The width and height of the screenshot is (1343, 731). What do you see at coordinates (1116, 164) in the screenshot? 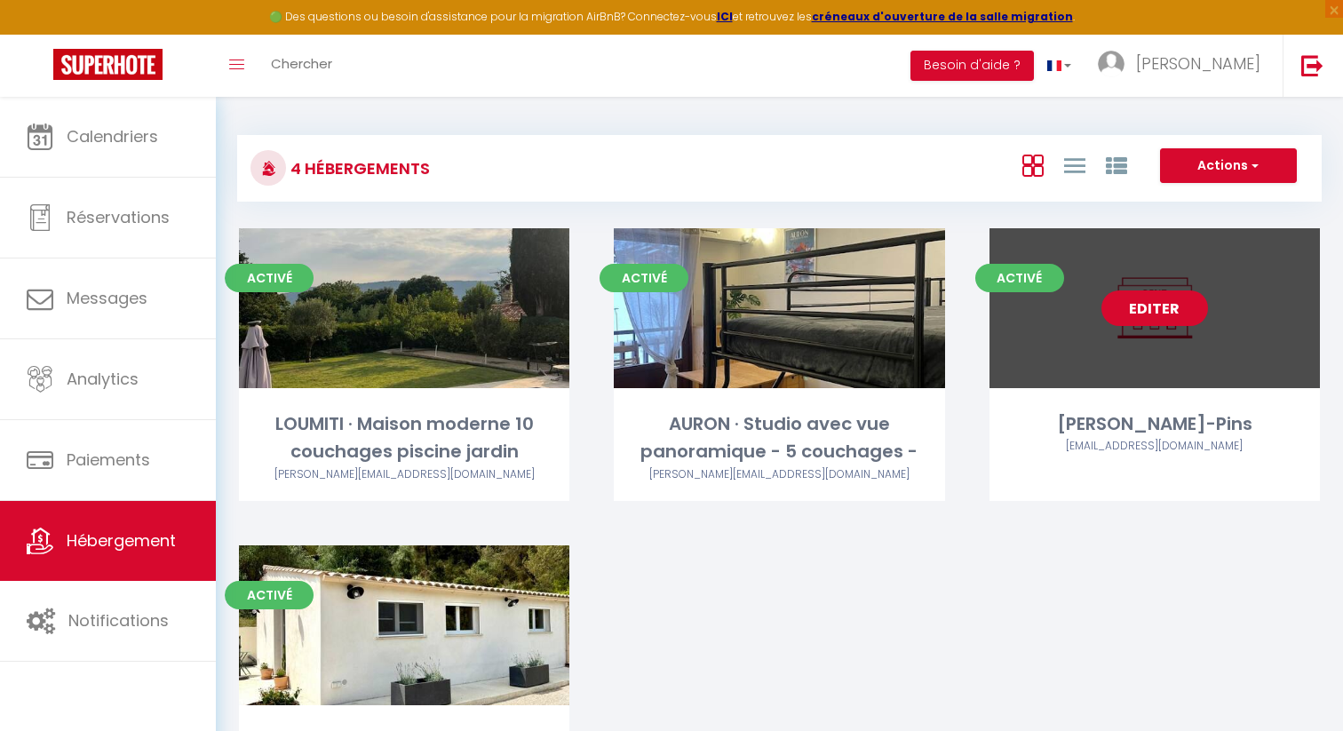
I see `a: Vue par Groupe` at bounding box center [1116, 164].